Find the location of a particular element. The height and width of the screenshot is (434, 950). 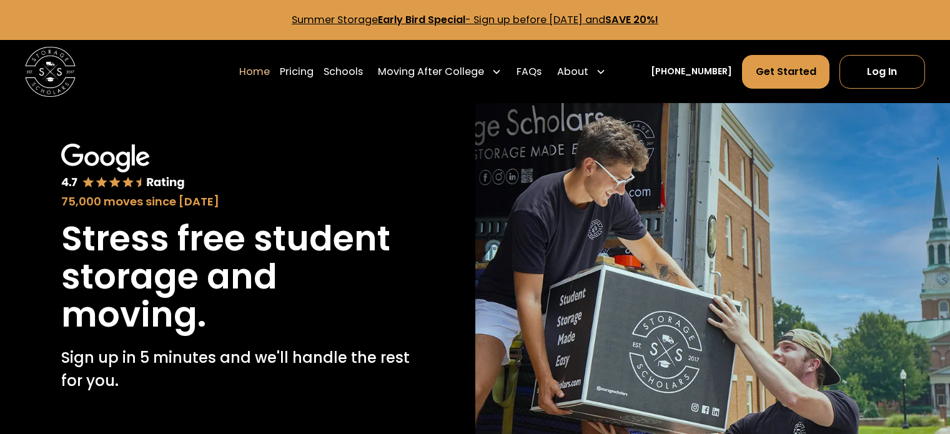

h1: Stress free student storage and moving. is located at coordinates (237, 277).